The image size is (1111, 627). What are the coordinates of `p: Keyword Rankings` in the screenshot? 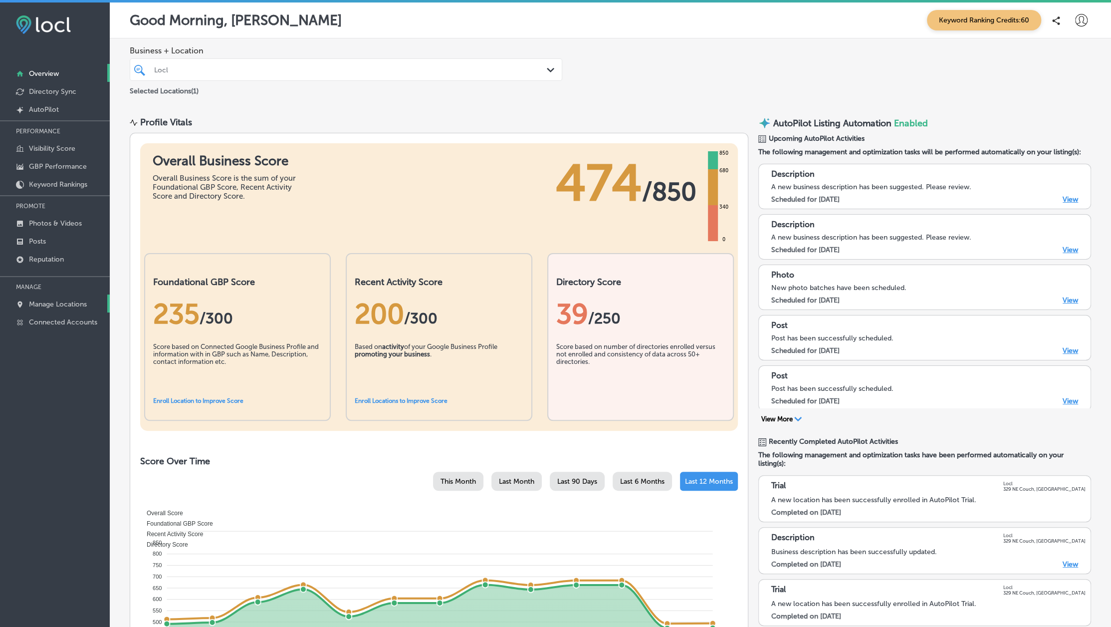 It's located at (58, 184).